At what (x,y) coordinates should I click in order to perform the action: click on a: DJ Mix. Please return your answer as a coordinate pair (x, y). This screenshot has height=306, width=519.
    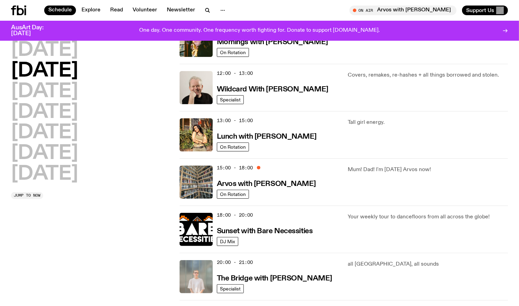
    Looking at the image, I should click on (227, 242).